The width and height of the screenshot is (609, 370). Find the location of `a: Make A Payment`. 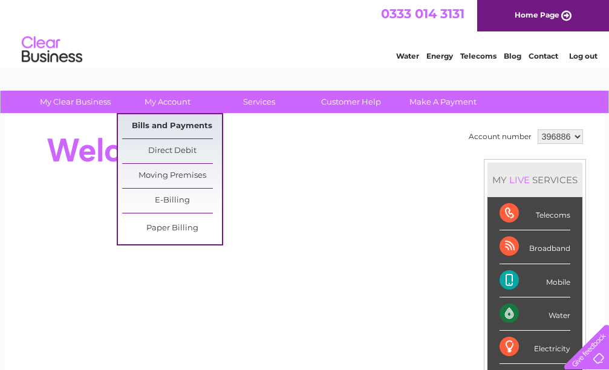

a: Make A Payment is located at coordinates (443, 102).